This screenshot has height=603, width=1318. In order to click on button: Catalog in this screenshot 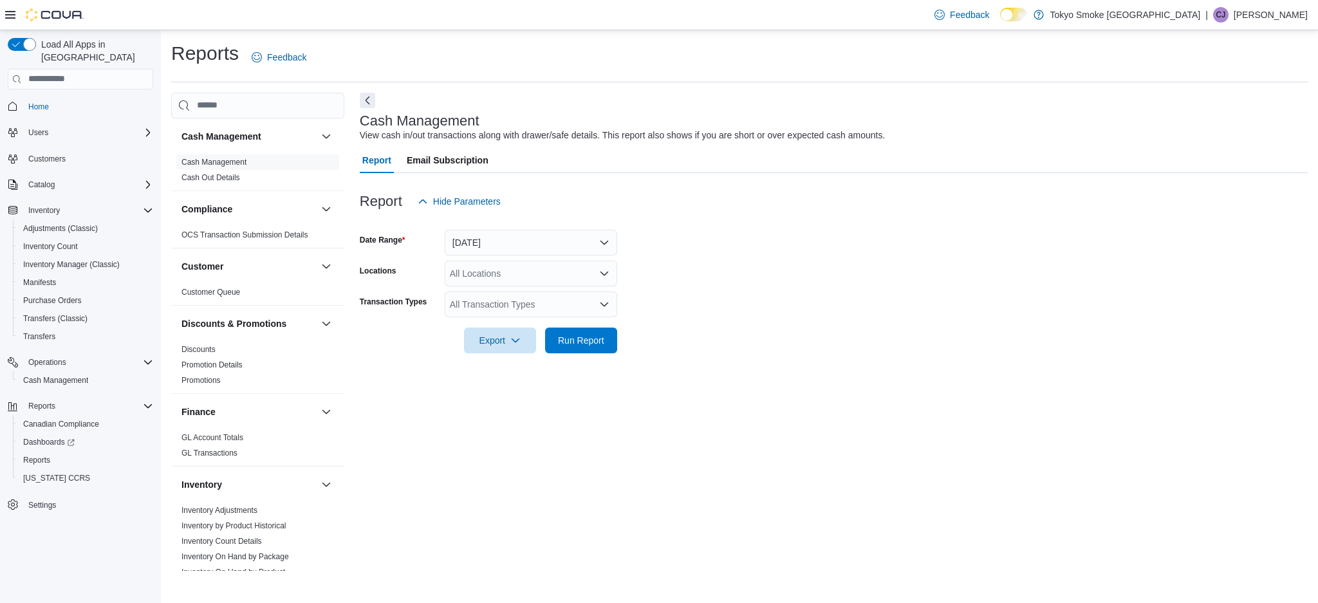, I will do `click(41, 185)`.